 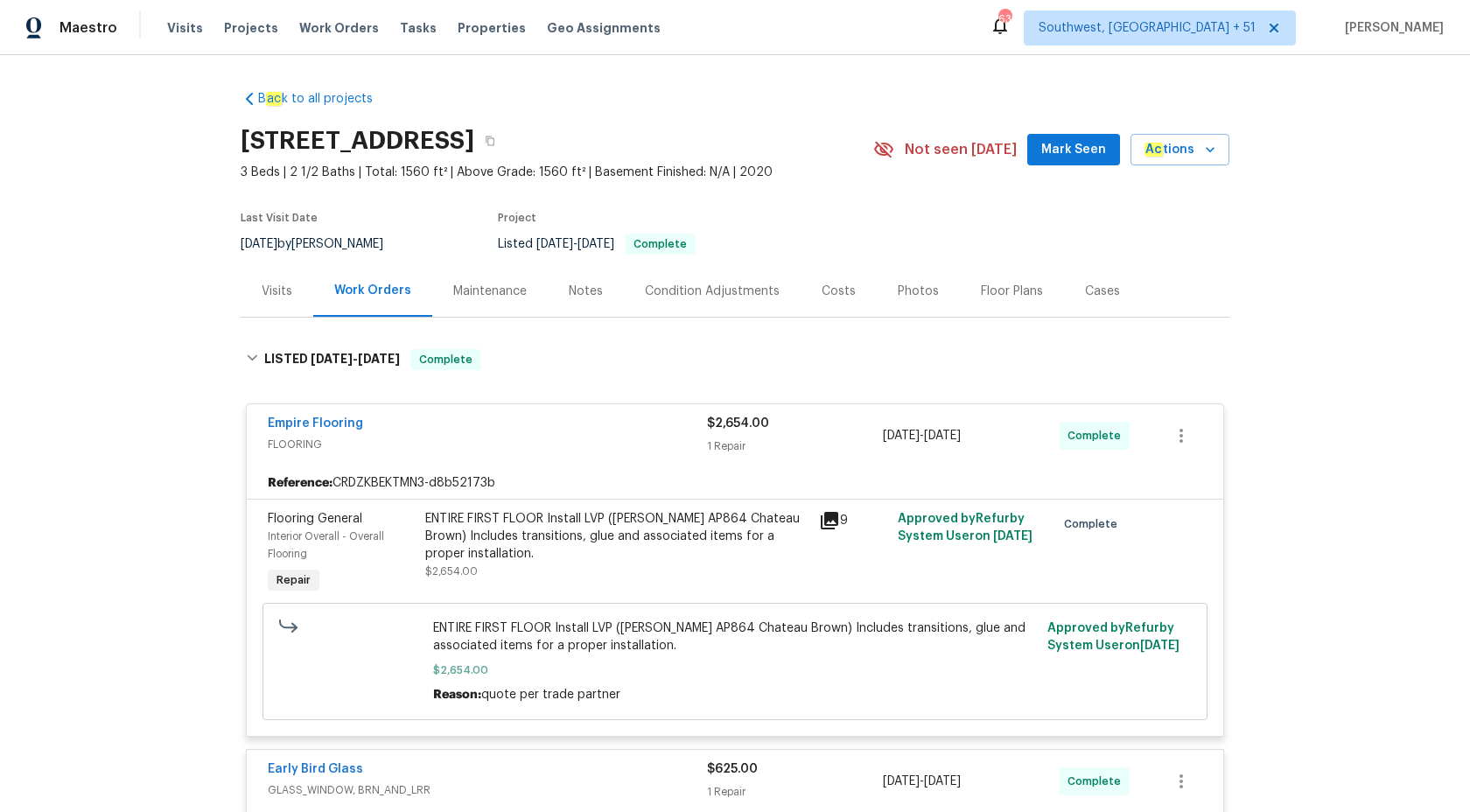 What do you see at coordinates (315, 423) in the screenshot?
I see `a: Empire Flooring` at bounding box center [315, 423].